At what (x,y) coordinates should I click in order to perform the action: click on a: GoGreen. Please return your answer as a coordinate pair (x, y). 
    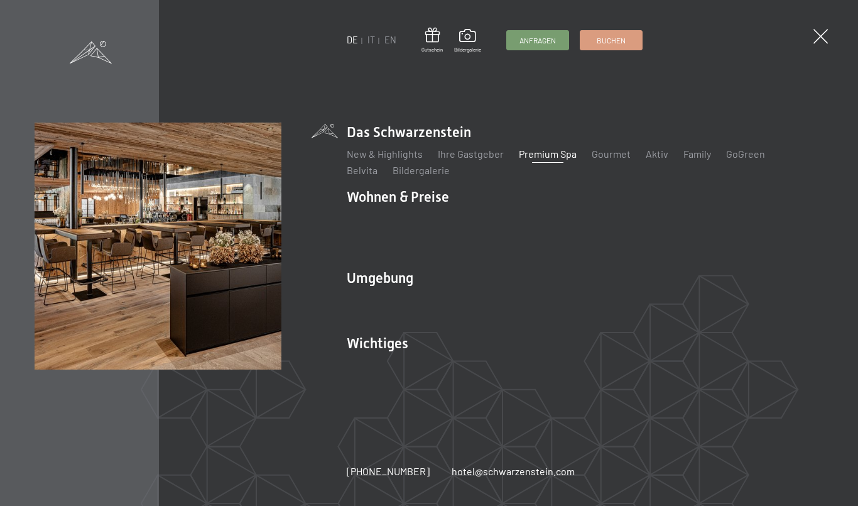
    Looking at the image, I should click on (746, 153).